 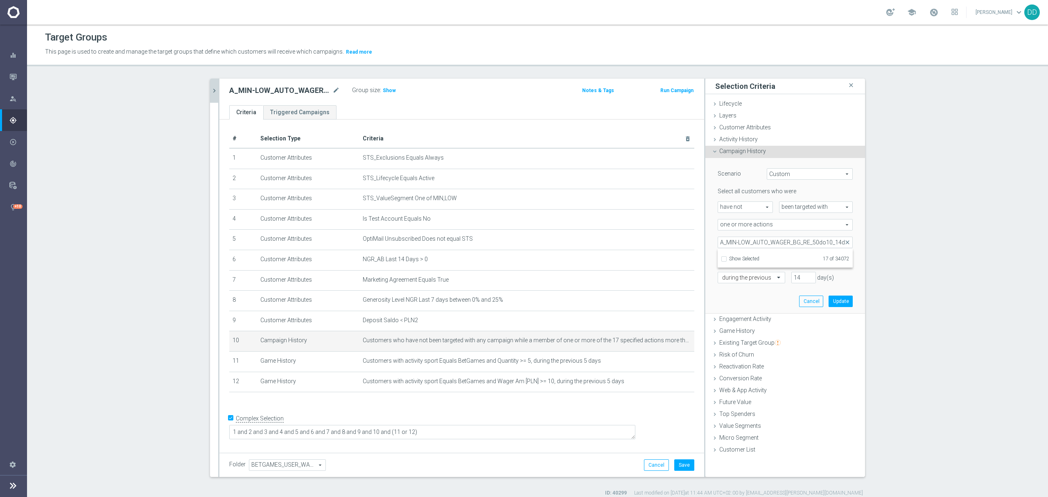 What do you see at coordinates (688, 139) in the screenshot?
I see `i: delete_forever` at bounding box center [688, 139].